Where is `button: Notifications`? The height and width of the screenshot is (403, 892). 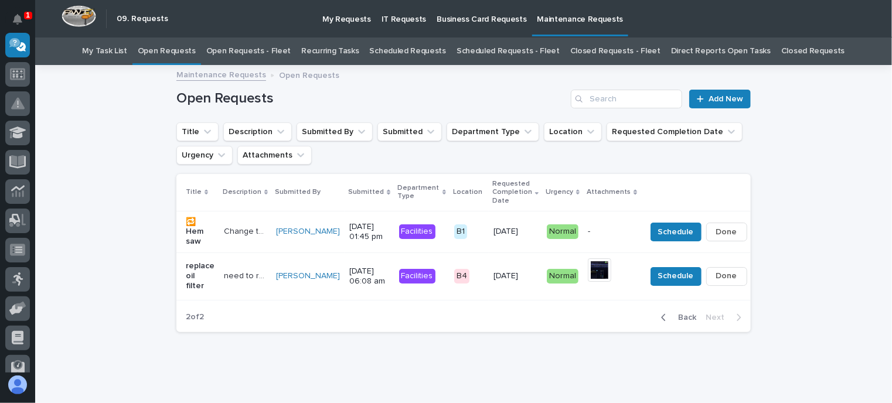 button: Notifications is located at coordinates (18, 19).